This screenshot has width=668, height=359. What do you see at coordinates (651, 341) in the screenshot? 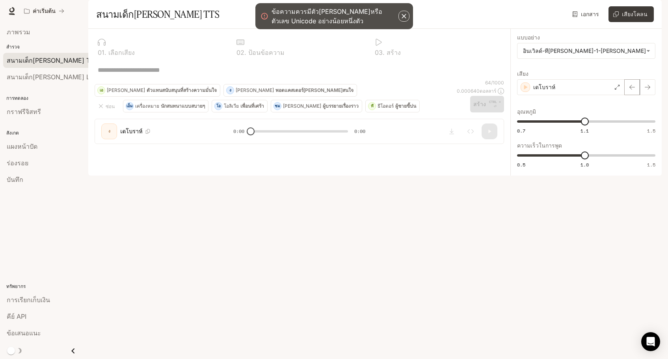
I see `div: เปิดอินเตอร์คอม Messenger` at bounding box center [651, 341].